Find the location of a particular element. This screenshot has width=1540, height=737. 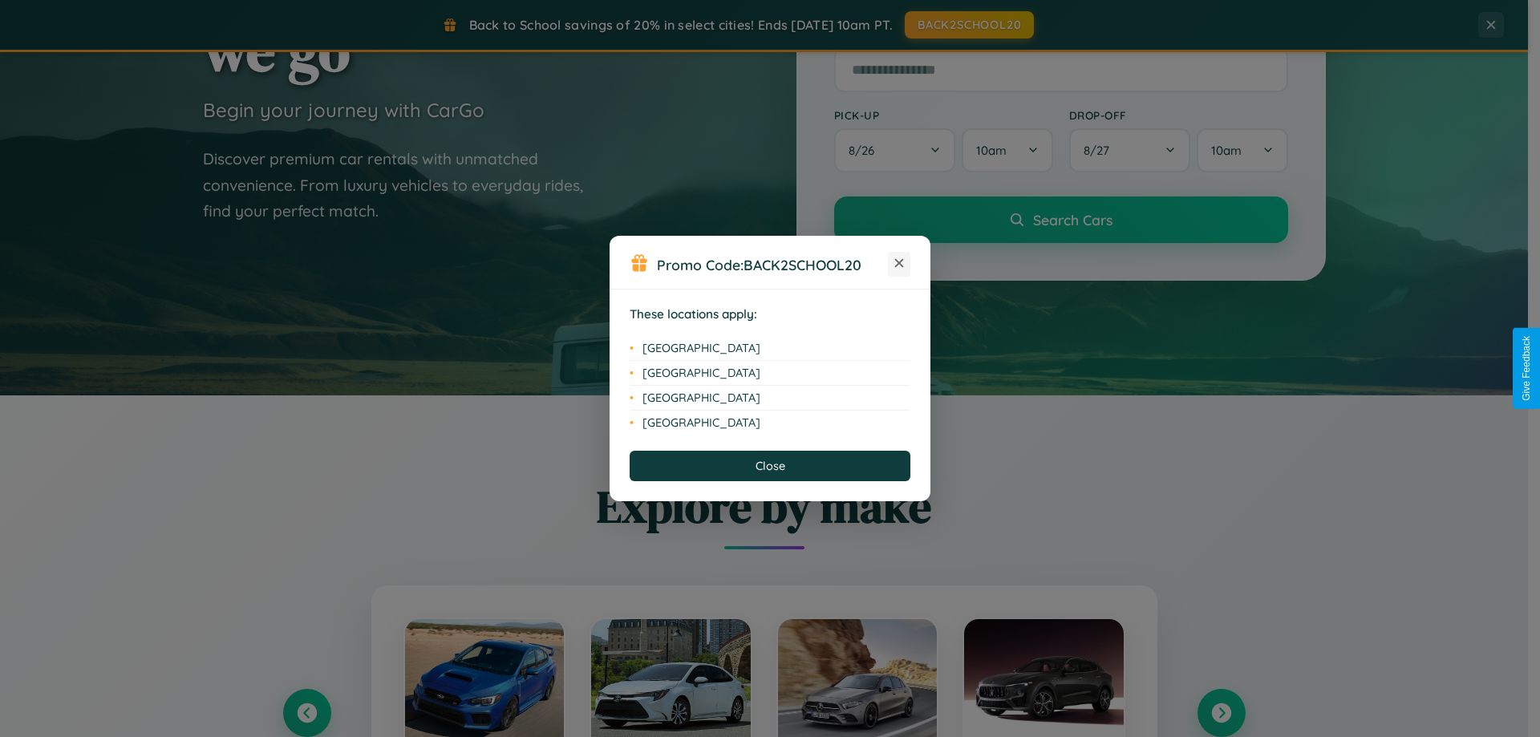

b: BACK2SCHOOL20 is located at coordinates (802, 265).